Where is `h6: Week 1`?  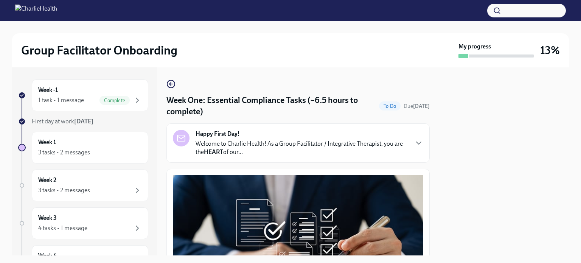 h6: Week 1 is located at coordinates (47, 142).